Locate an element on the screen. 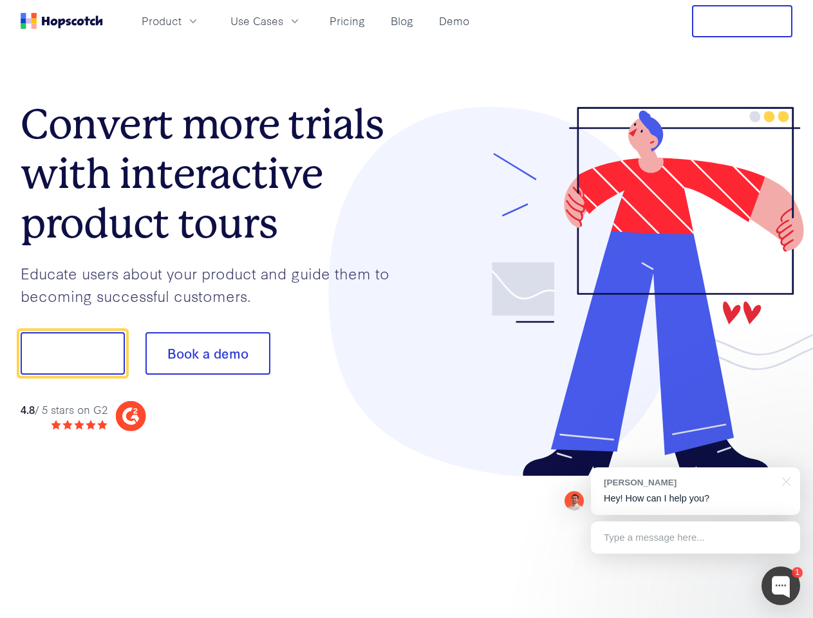  button: Show me! is located at coordinates (73, 353).